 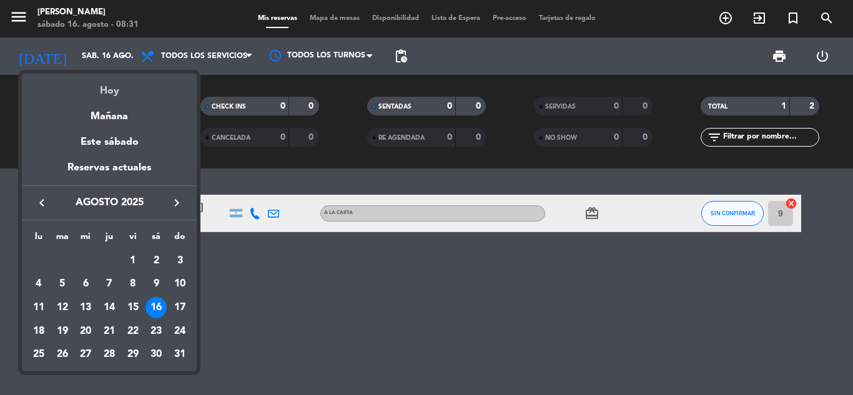 I want to click on td: 18 de agosto de 2025, so click(x=39, y=331).